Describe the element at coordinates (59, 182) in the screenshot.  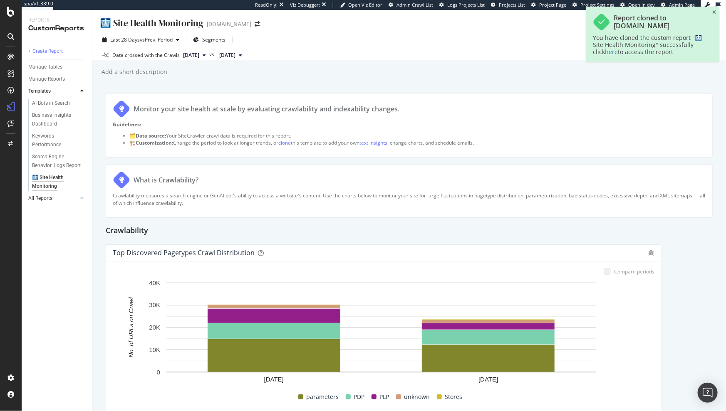
I see `a: 🩻 Site Health Monitoring` at that location.